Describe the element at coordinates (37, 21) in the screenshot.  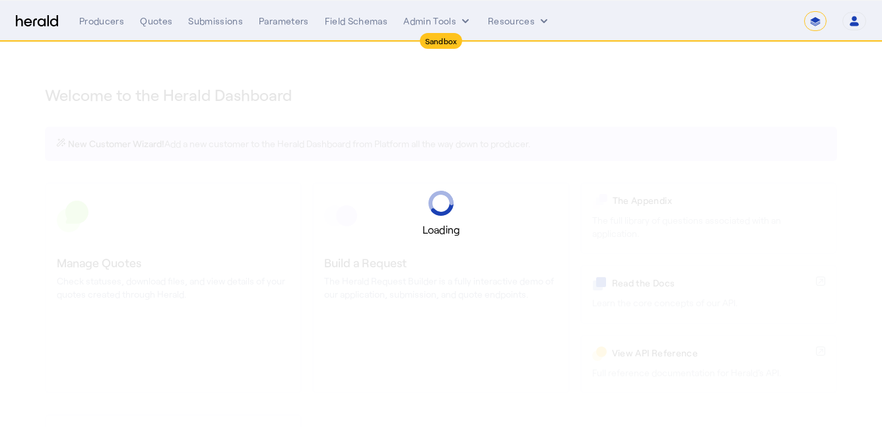
I see `img: Herald Logo` at that location.